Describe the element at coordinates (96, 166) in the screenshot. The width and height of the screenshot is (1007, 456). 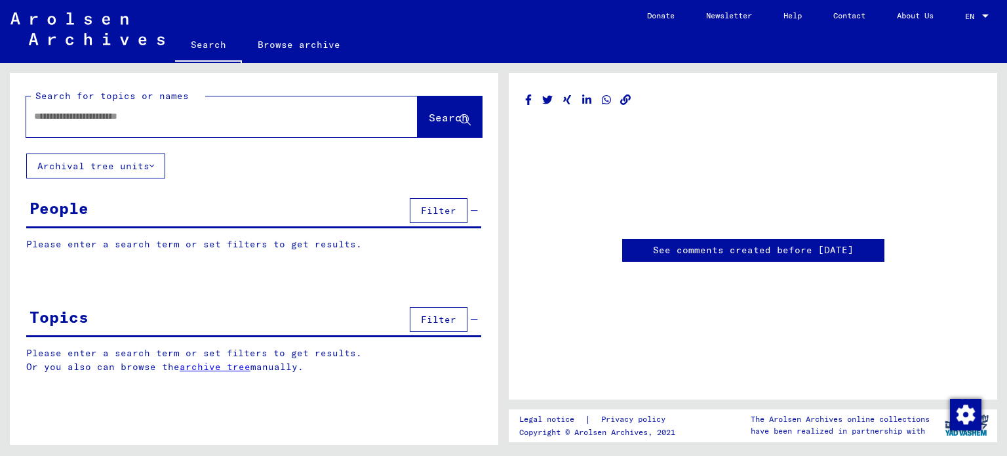
I see `button: Archival tree units` at that location.